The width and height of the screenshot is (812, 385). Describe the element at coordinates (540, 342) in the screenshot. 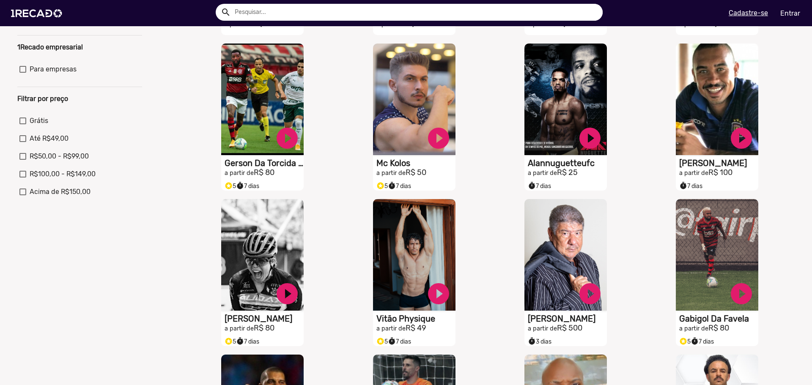

I see `span: 3 dias` at that location.